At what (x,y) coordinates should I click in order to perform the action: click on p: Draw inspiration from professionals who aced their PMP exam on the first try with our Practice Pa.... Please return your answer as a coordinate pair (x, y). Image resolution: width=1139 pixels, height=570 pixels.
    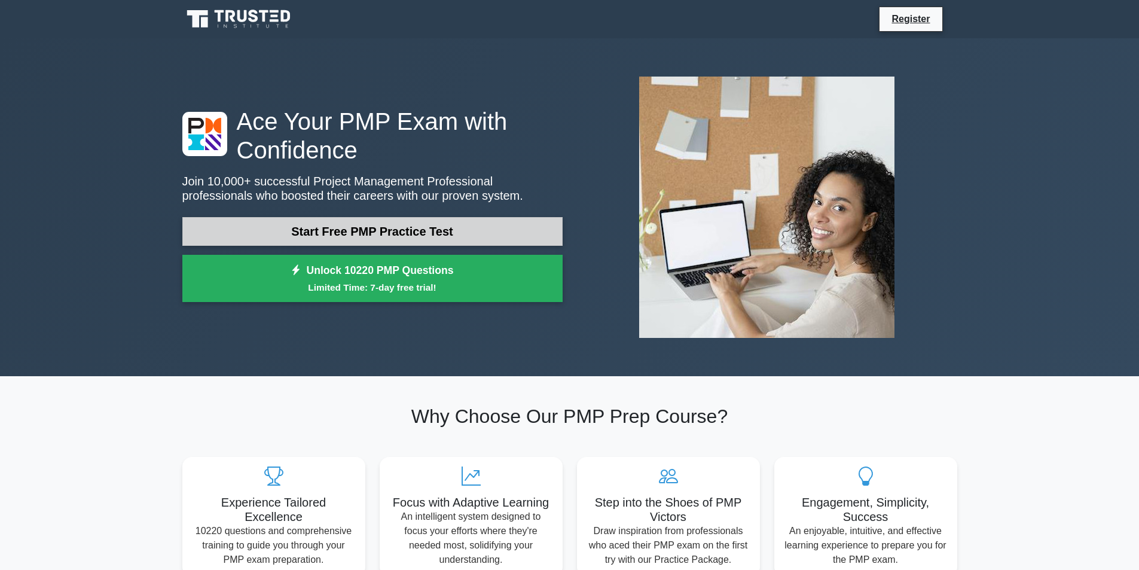
    Looking at the image, I should click on (669, 545).